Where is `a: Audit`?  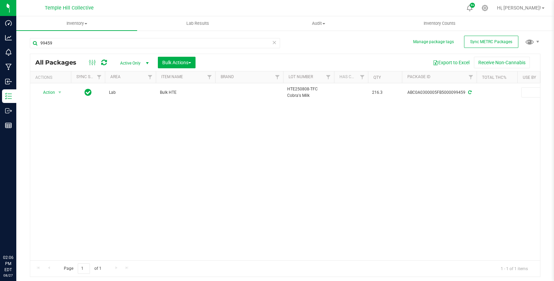
a: Audit is located at coordinates (319, 23).